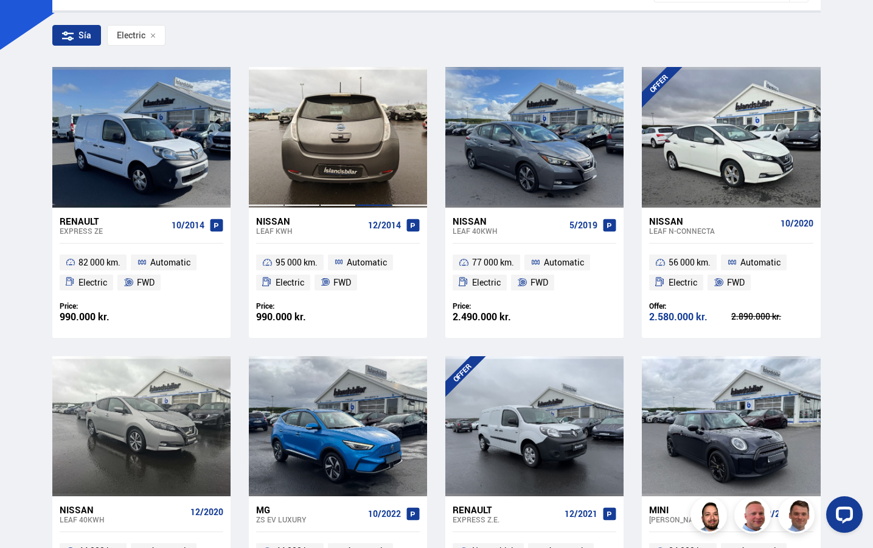  What do you see at coordinates (584, 225) in the screenshot?
I see `span: 5/2019` at bounding box center [584, 225].